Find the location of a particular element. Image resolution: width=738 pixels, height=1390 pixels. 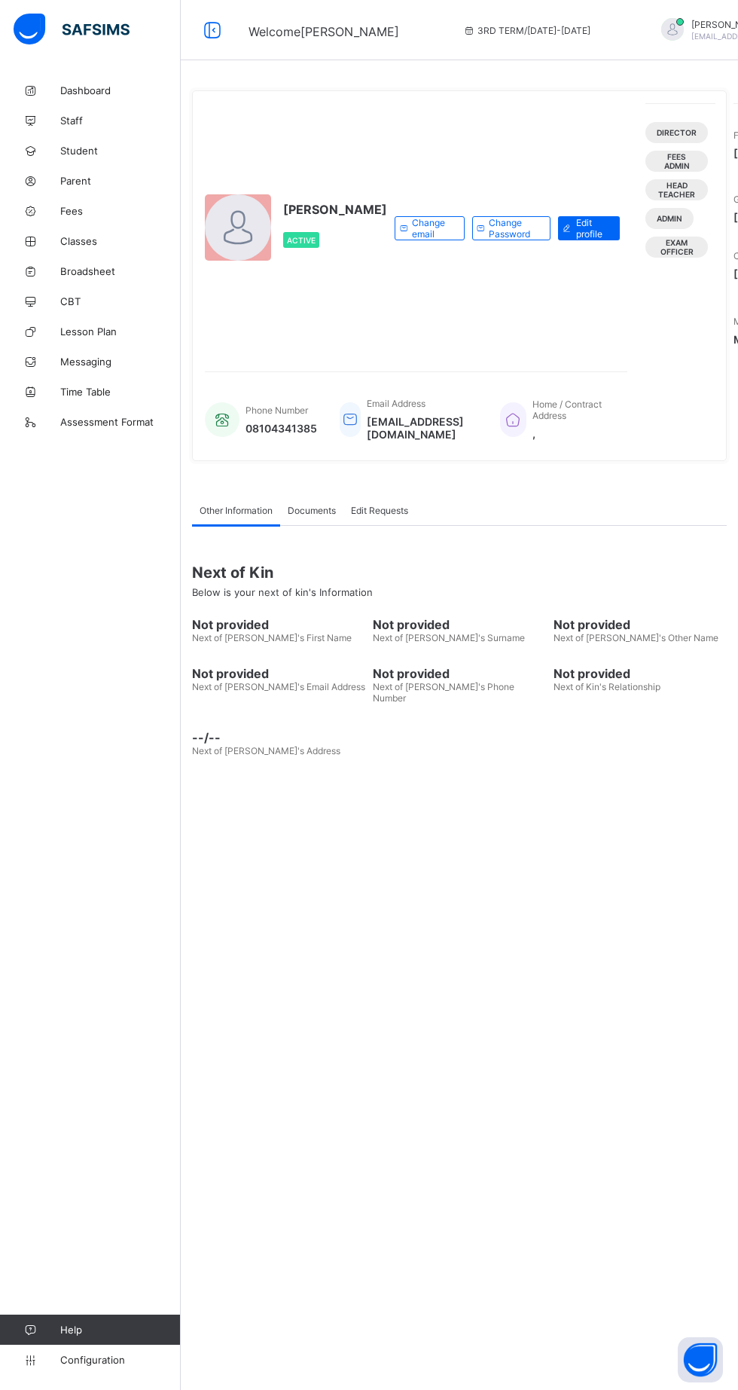

span: Broadsheet is located at coordinates (121, 271).